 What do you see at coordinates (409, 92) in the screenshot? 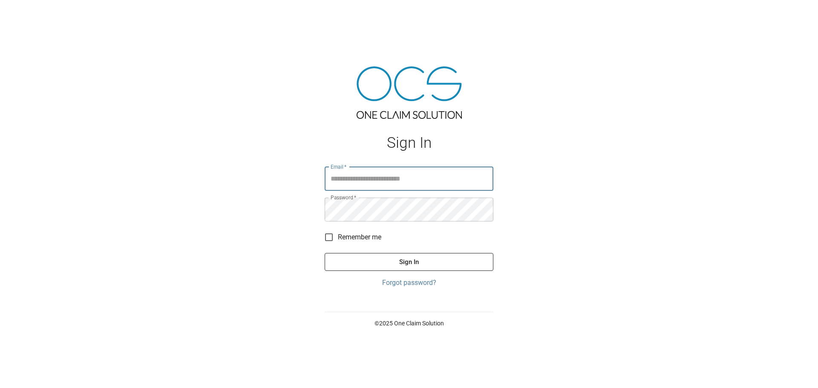
I see `img: ocs-logo-tra.png` at bounding box center [409, 92].